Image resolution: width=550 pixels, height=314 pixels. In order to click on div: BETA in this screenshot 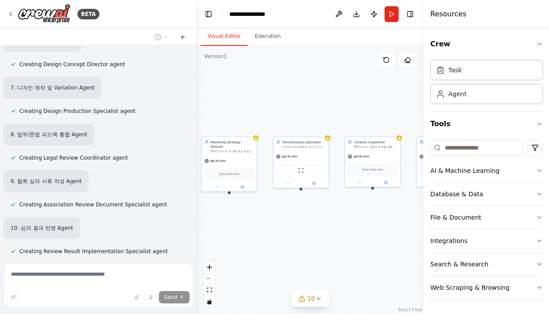, I will do `click(89, 14)`.